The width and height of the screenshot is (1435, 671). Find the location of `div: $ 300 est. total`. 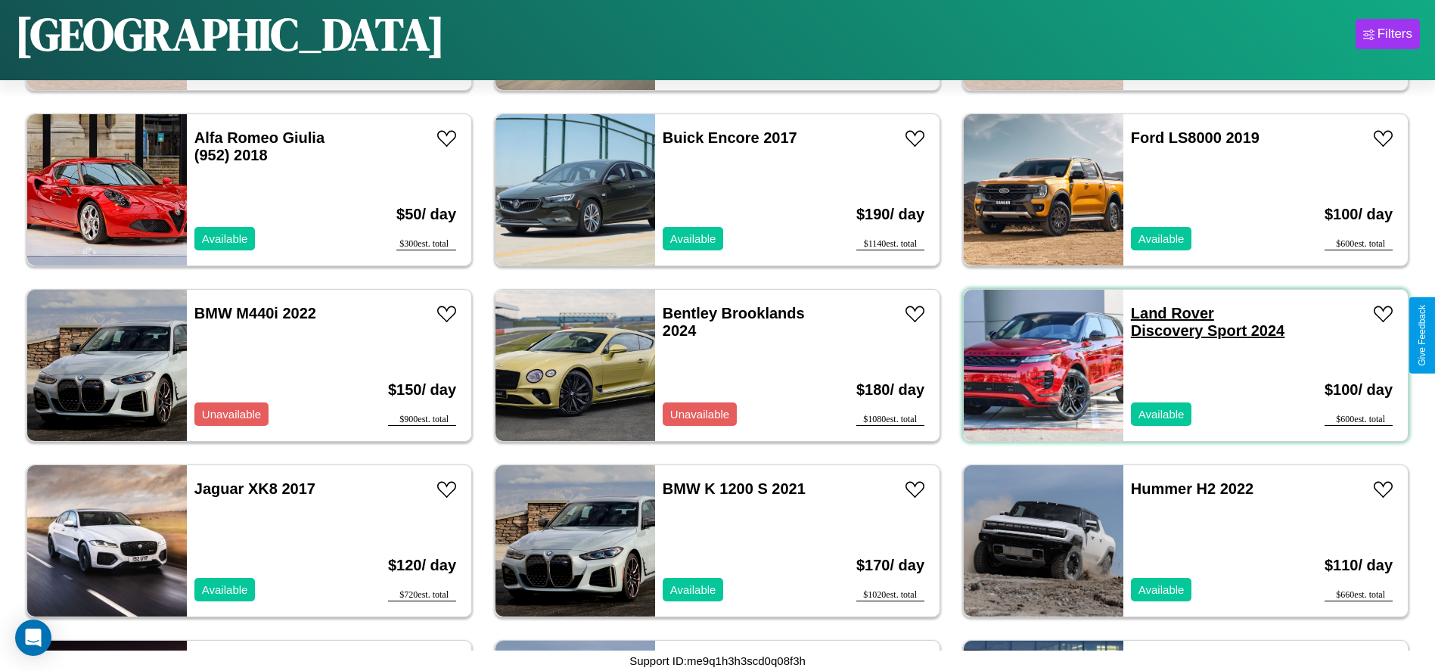

div: $ 300 est. total is located at coordinates (426, 244).